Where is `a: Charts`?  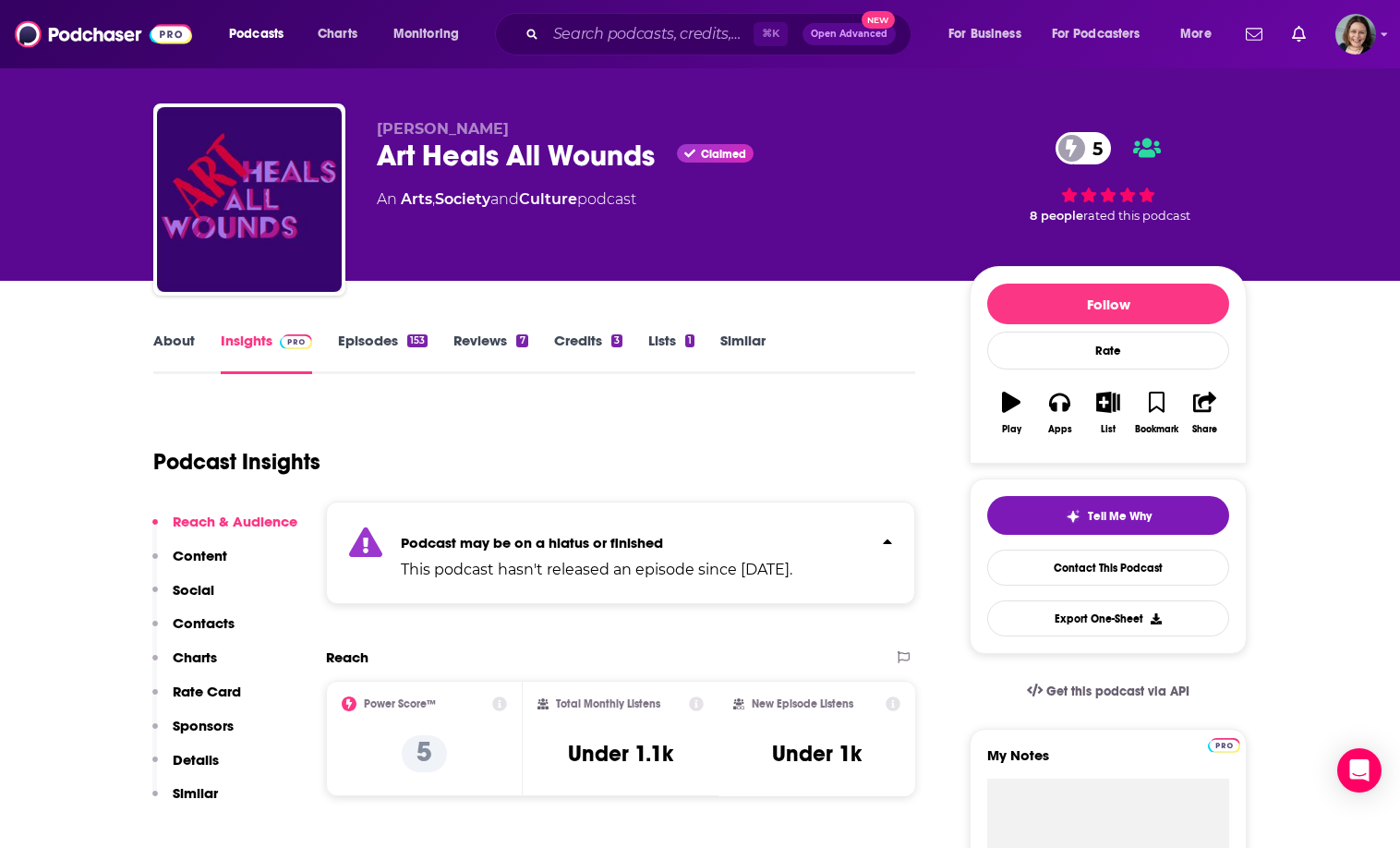
a: Charts is located at coordinates (337, 34).